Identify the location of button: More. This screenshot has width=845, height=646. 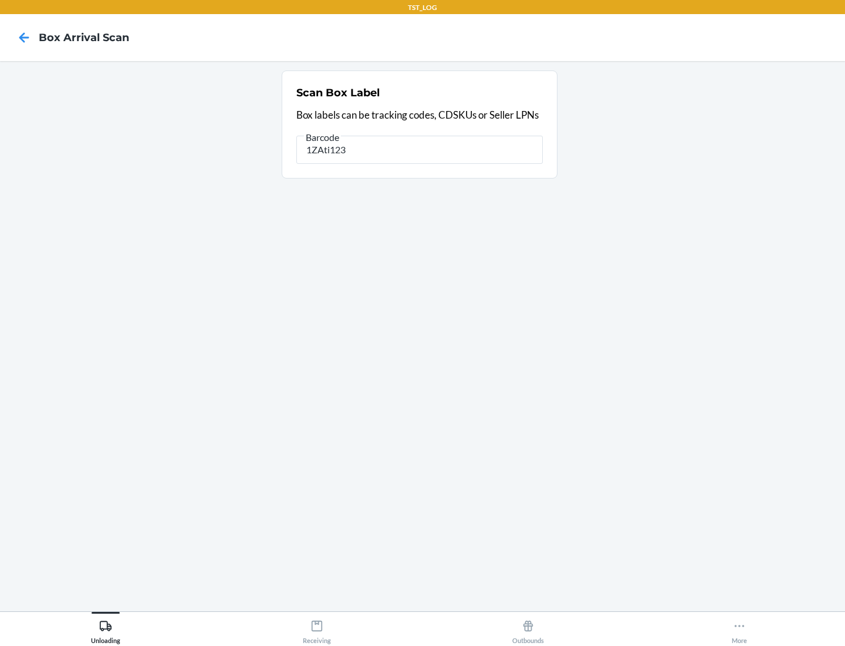
(740, 628).